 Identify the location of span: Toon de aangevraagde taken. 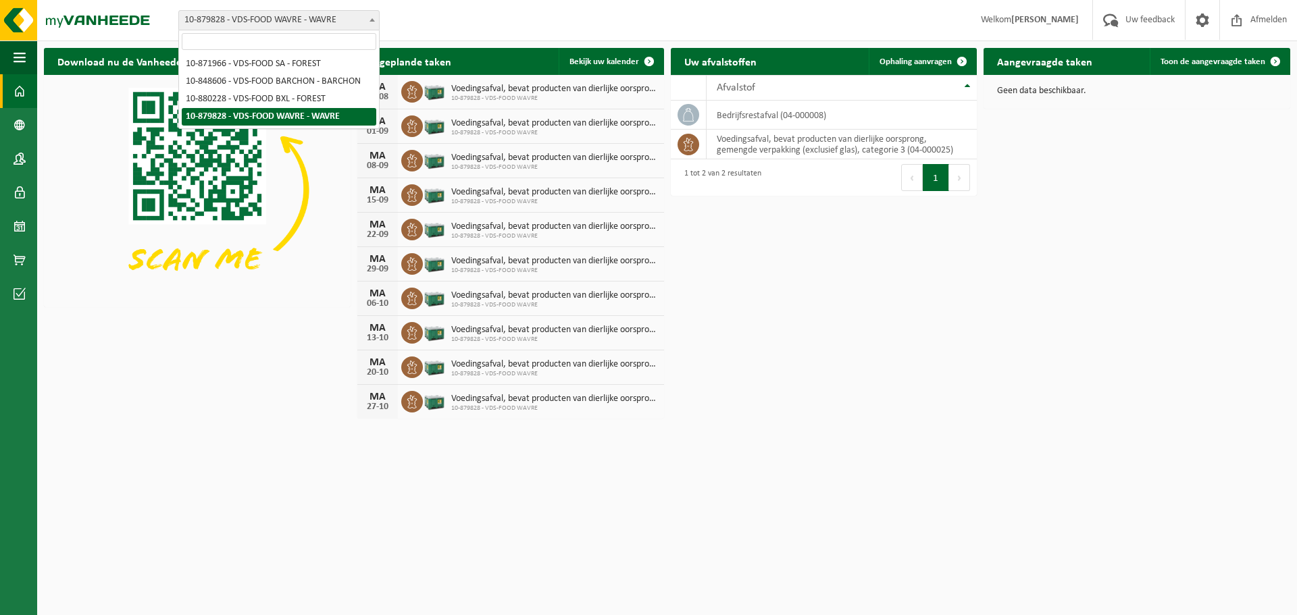
(1212, 61).